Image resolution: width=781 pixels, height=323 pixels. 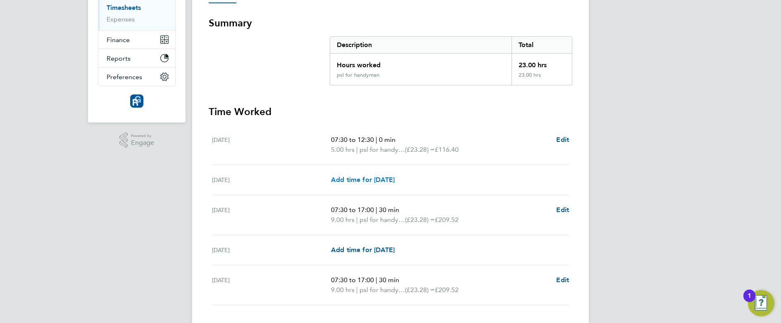 I want to click on div: 1, so click(x=749, y=302).